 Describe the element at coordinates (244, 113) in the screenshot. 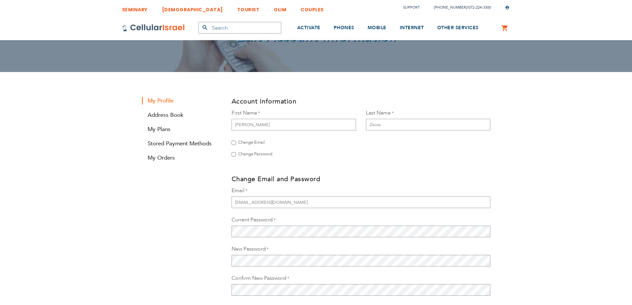

I see `span: First Name` at that location.